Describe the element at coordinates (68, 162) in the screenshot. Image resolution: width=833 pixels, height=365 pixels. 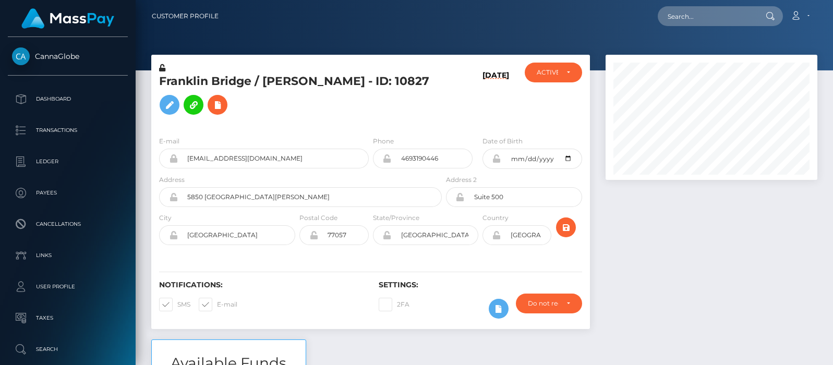
I see `p: Ledger` at that location.